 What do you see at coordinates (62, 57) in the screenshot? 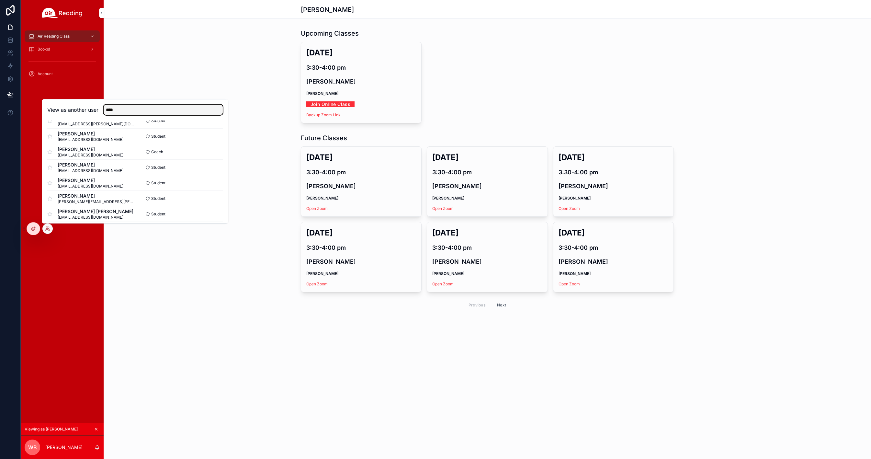
I see `div: scrollable content` at bounding box center [62, 57].